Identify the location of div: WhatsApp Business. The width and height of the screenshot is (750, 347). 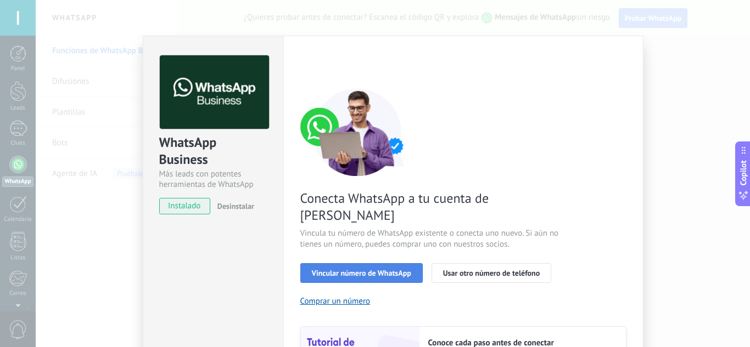
(213, 152).